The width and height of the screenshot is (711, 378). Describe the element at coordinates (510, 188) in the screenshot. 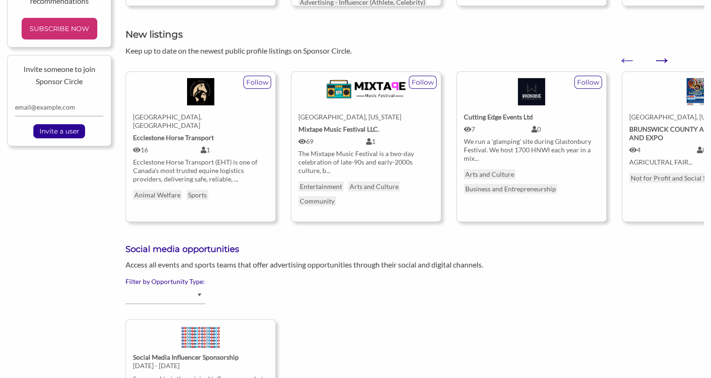

I see `p: Business and Entrepreneurship` at that location.